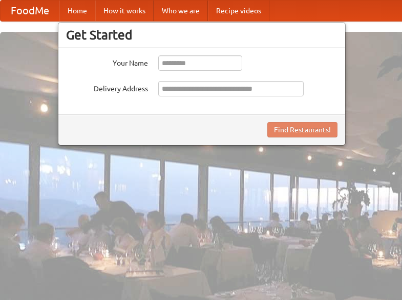 This screenshot has width=402, height=300. What do you see at coordinates (107, 62) in the screenshot?
I see `label: Your Name` at bounding box center [107, 62].